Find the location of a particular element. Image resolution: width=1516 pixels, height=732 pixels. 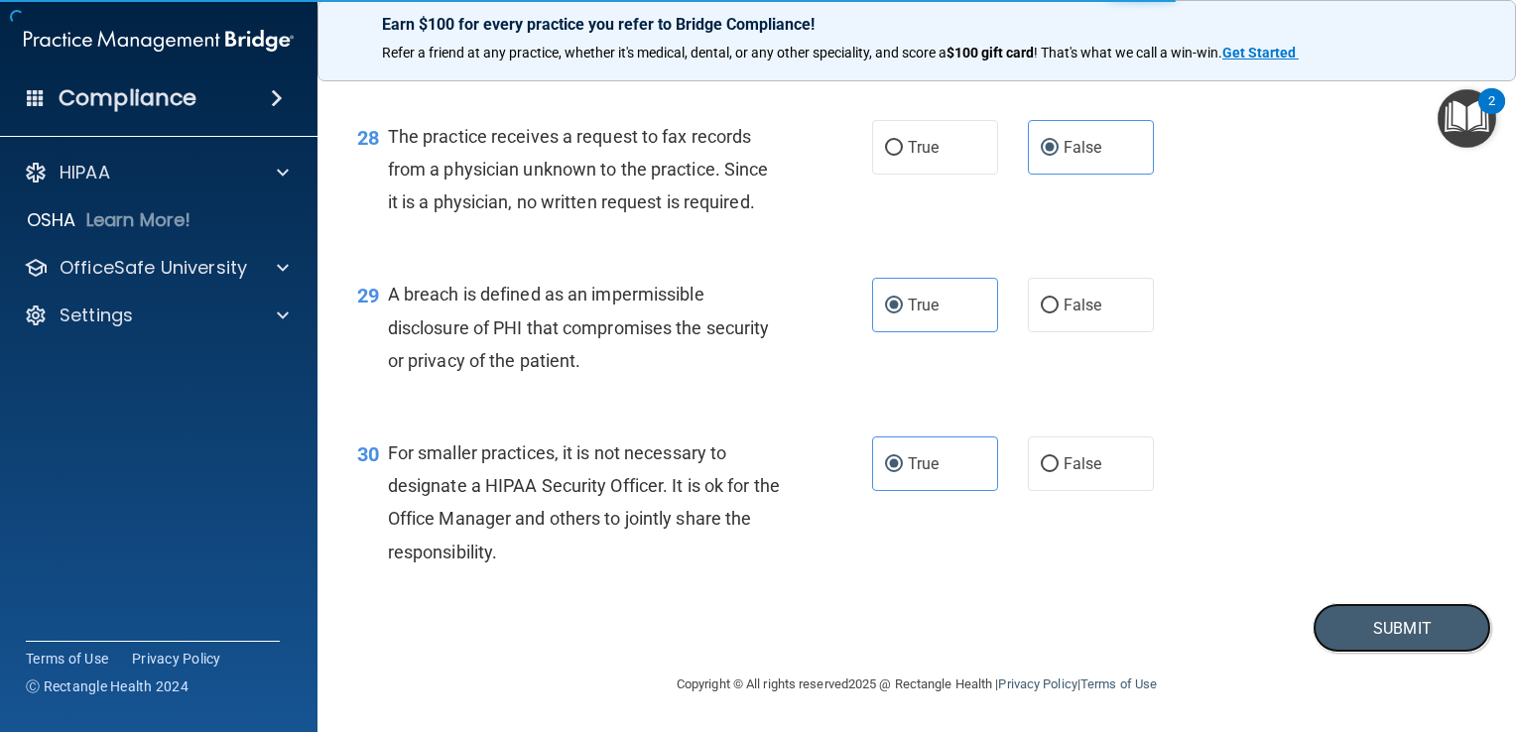

span: ! That's what we call a win-win. is located at coordinates (1128, 53).